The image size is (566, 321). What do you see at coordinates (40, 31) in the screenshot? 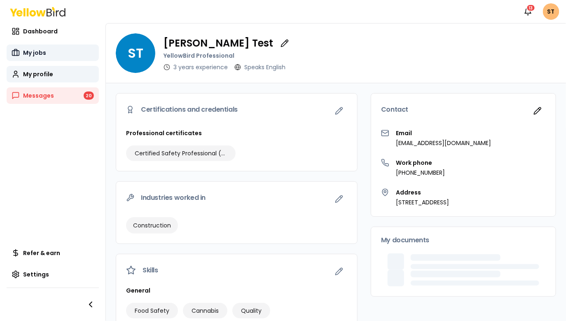
I see `span: Dashboard` at bounding box center [40, 31].